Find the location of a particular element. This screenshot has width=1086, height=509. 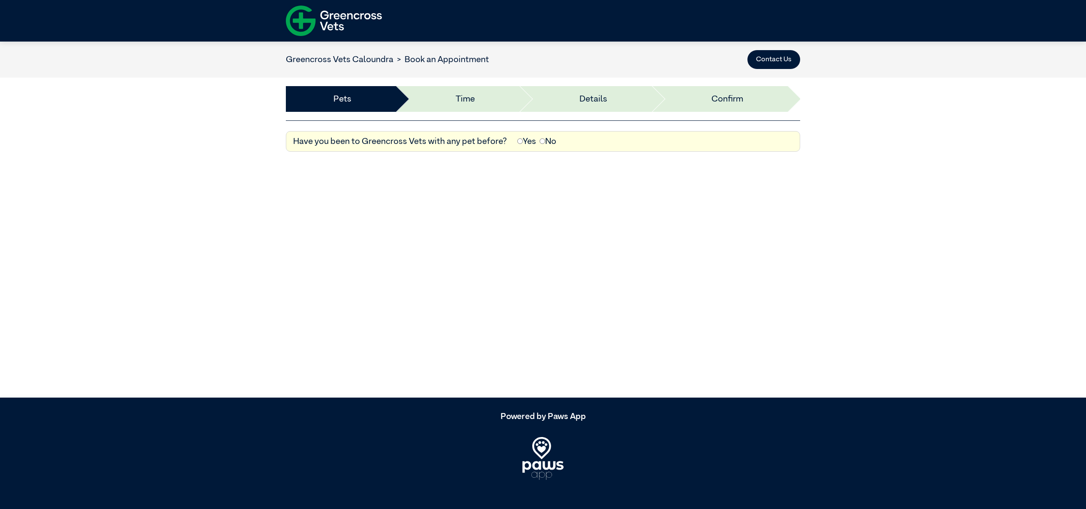

h5: Powered by Paws App is located at coordinates (543, 416).